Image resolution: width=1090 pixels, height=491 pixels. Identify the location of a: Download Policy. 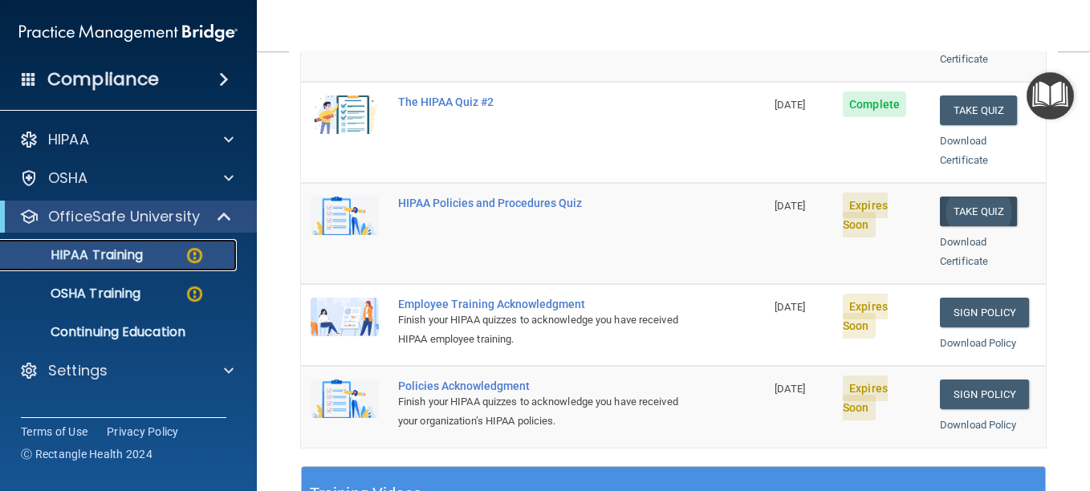
(978, 343).